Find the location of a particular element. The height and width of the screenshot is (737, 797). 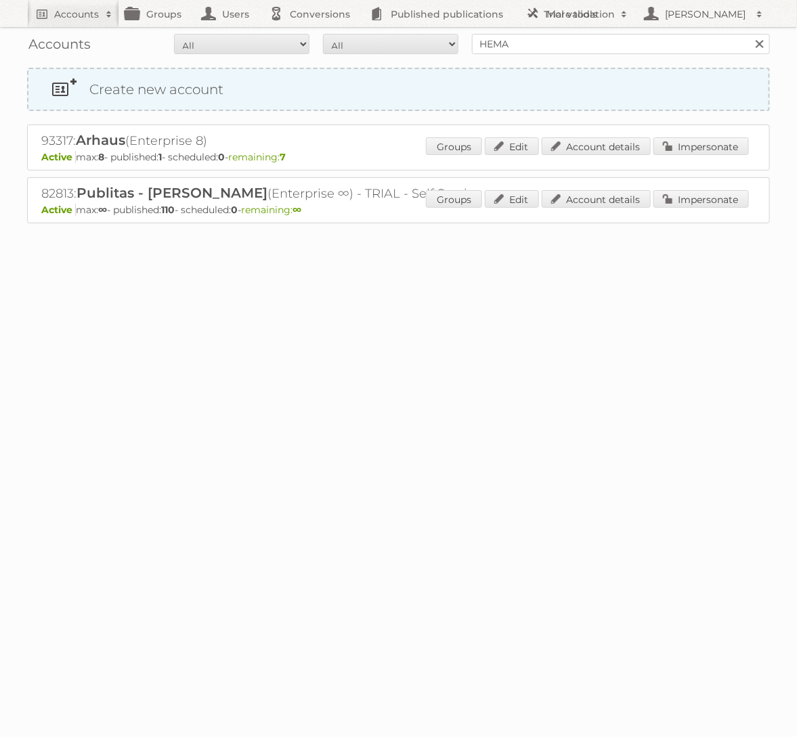

strong: 110 is located at coordinates (168, 210).